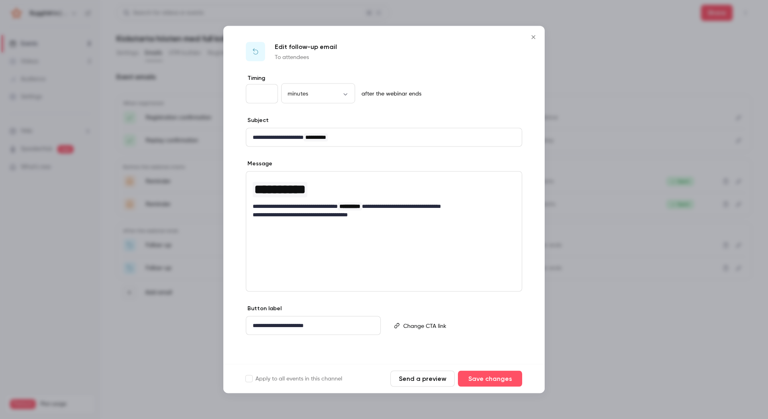 The width and height of the screenshot is (768, 419). Describe the element at coordinates (533, 37) in the screenshot. I see `button: Close` at that location.